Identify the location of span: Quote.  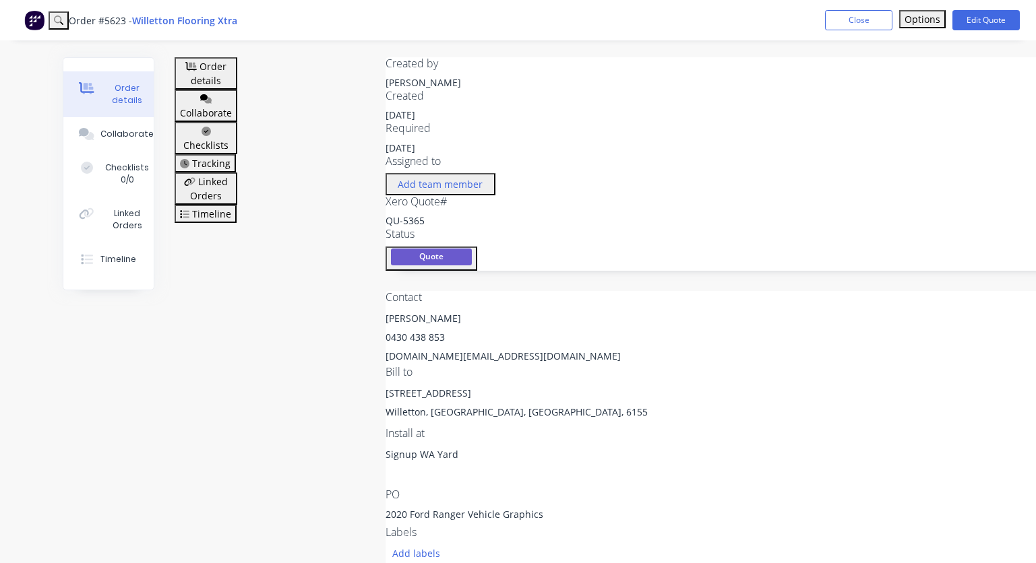
(431, 257).